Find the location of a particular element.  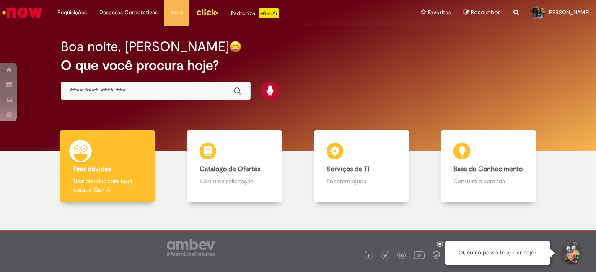

a: Base de Conhecimento Consulte e aprenda is located at coordinates (488, 166).